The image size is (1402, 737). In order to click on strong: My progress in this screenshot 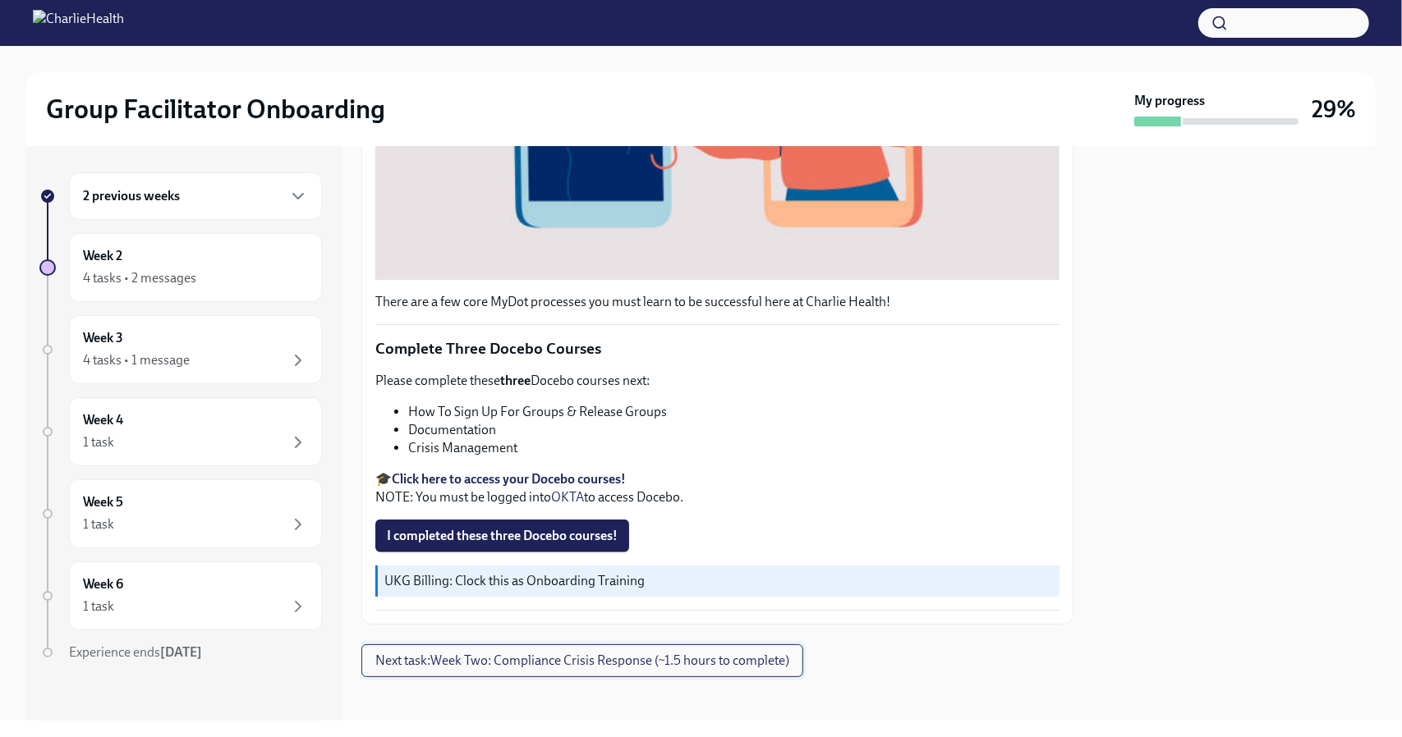, I will do `click(1169, 101)`.